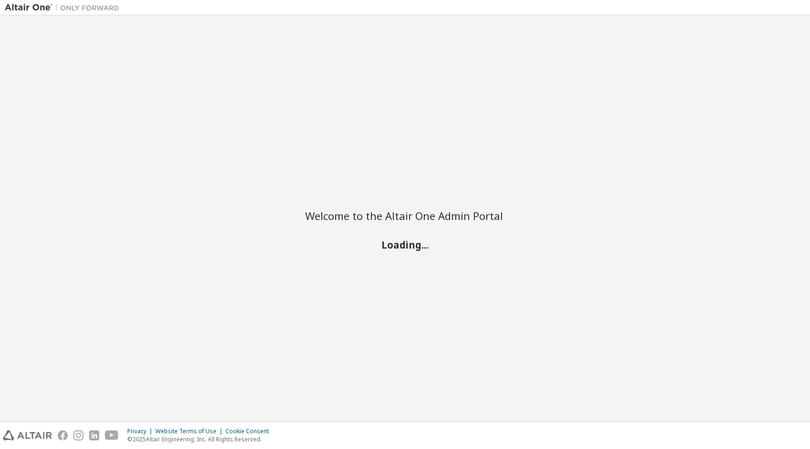 The height and width of the screenshot is (449, 810). Describe the element at coordinates (250, 431) in the screenshot. I see `div: Cookie Consent` at that location.